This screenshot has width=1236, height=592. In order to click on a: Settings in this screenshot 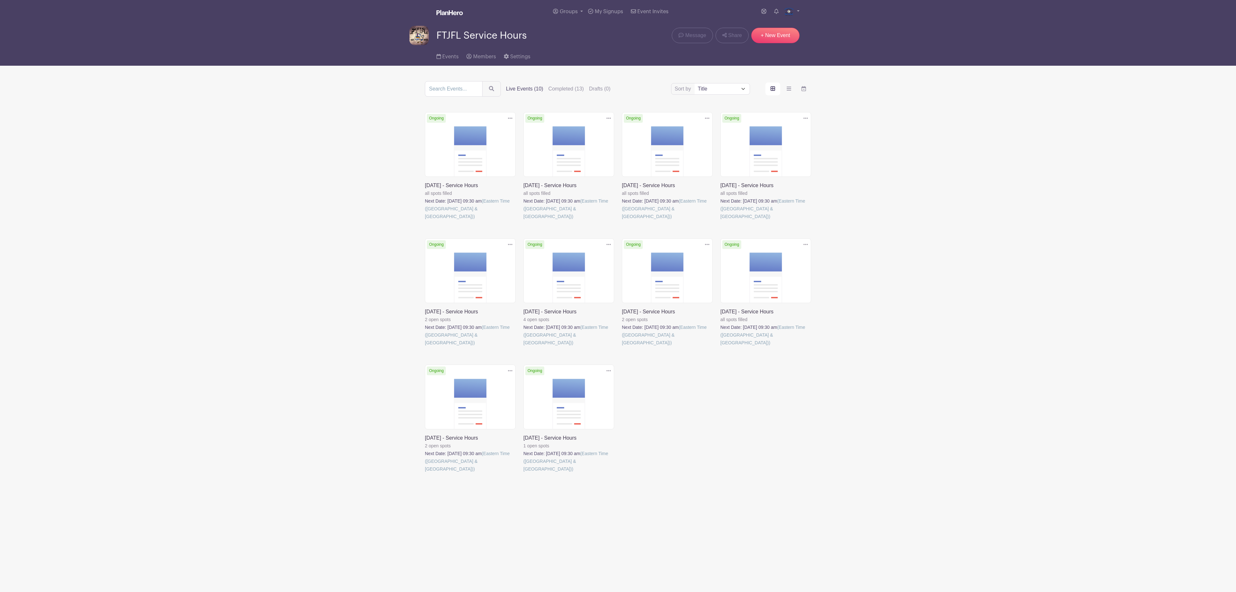, I will do `click(517, 55)`.